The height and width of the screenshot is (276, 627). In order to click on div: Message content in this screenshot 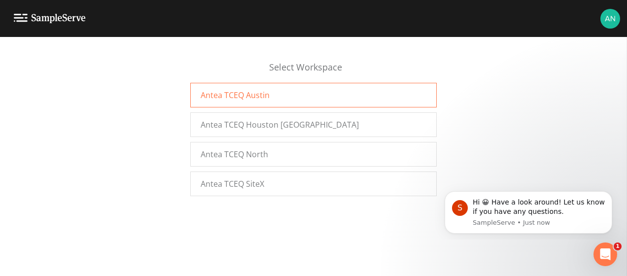, I will do `click(109, 25)`.